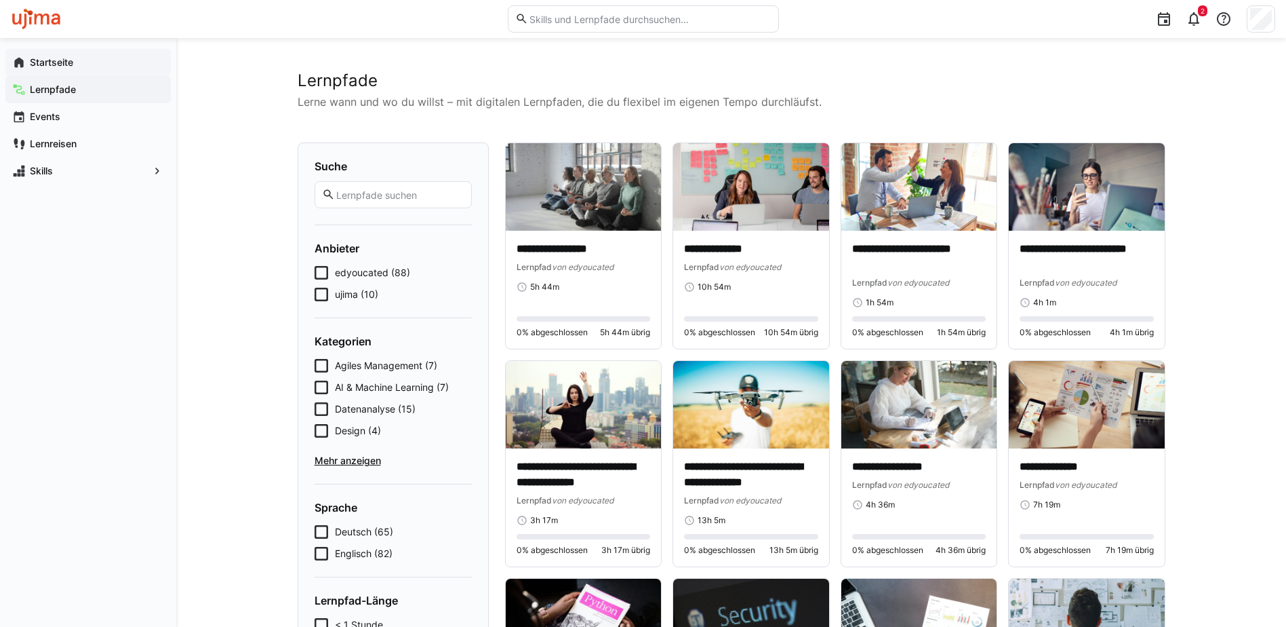 Image resolution: width=1286 pixels, height=627 pixels. I want to click on span: 4h 36m übrig, so click(961, 550).